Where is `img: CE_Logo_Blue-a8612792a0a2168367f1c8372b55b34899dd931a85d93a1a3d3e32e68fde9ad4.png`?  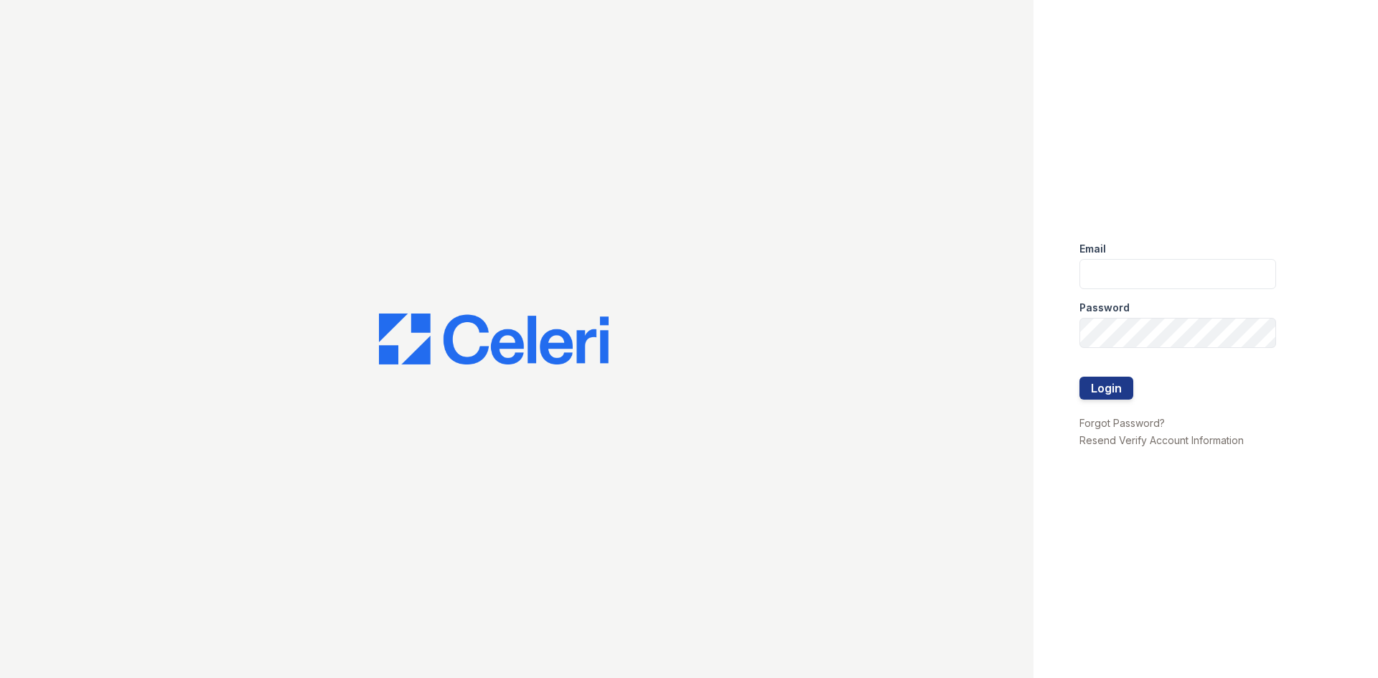
img: CE_Logo_Blue-a8612792a0a2168367f1c8372b55b34899dd931a85d93a1a3d3e32e68fde9ad4.png is located at coordinates (494, 340).